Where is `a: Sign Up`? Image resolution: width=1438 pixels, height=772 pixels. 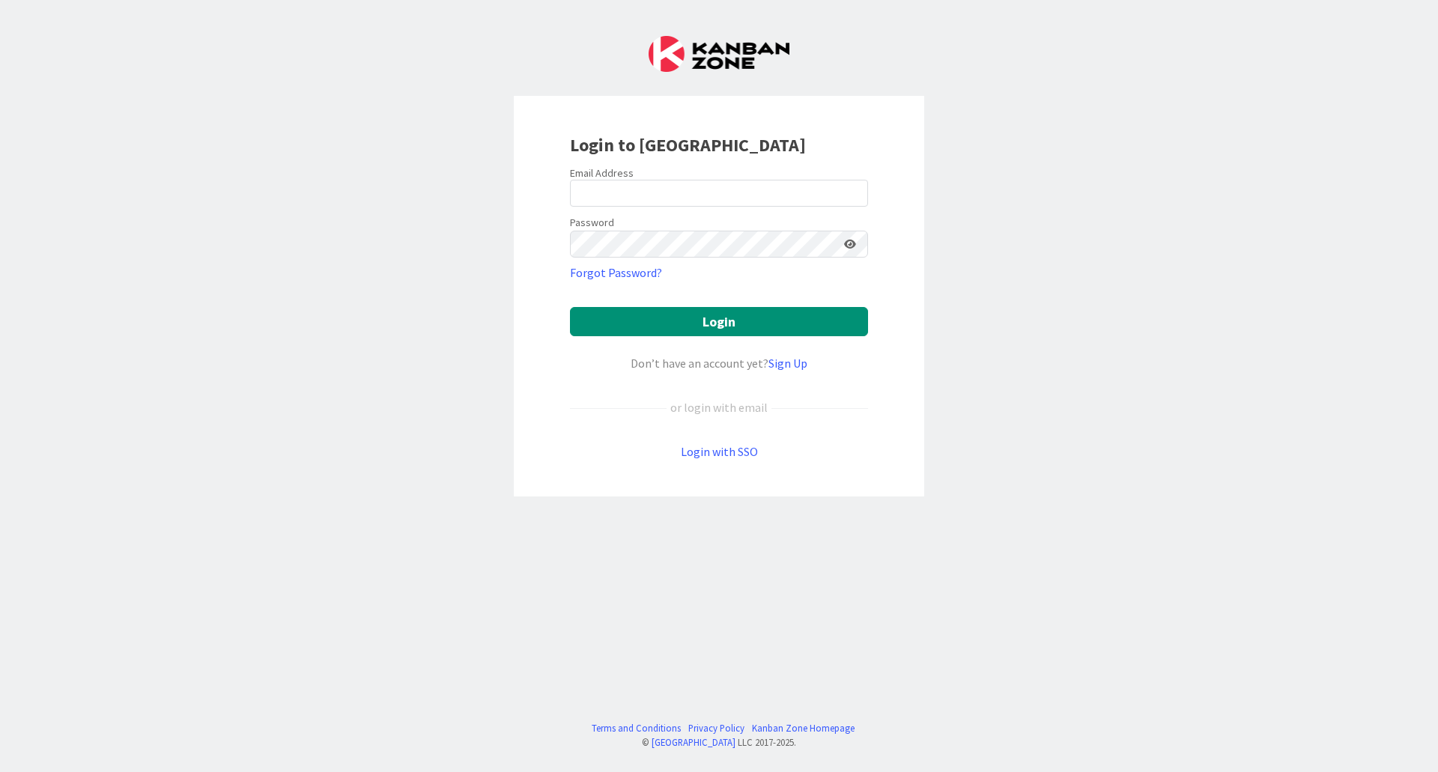 a: Sign Up is located at coordinates (788, 363).